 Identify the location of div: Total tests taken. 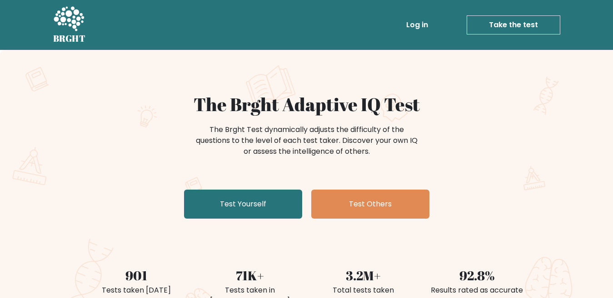
(363, 291).